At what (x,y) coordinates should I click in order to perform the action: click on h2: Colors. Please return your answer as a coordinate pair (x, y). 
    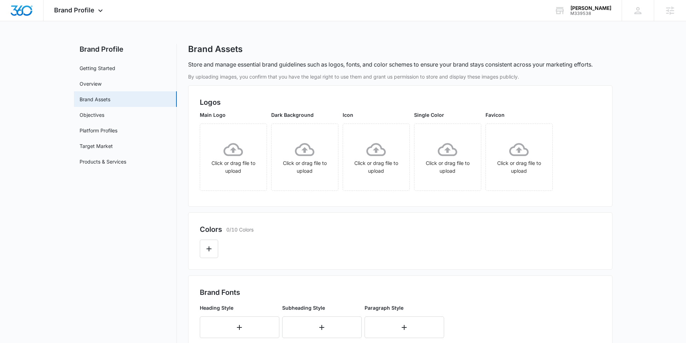
    Looking at the image, I should click on (211, 229).